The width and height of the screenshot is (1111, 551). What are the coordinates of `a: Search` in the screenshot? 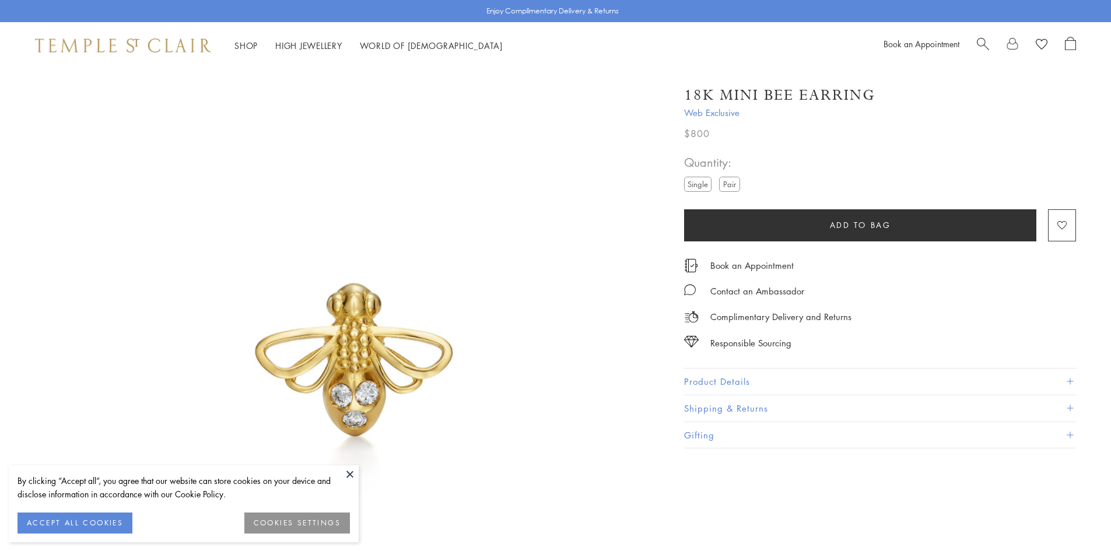 It's located at (983, 46).